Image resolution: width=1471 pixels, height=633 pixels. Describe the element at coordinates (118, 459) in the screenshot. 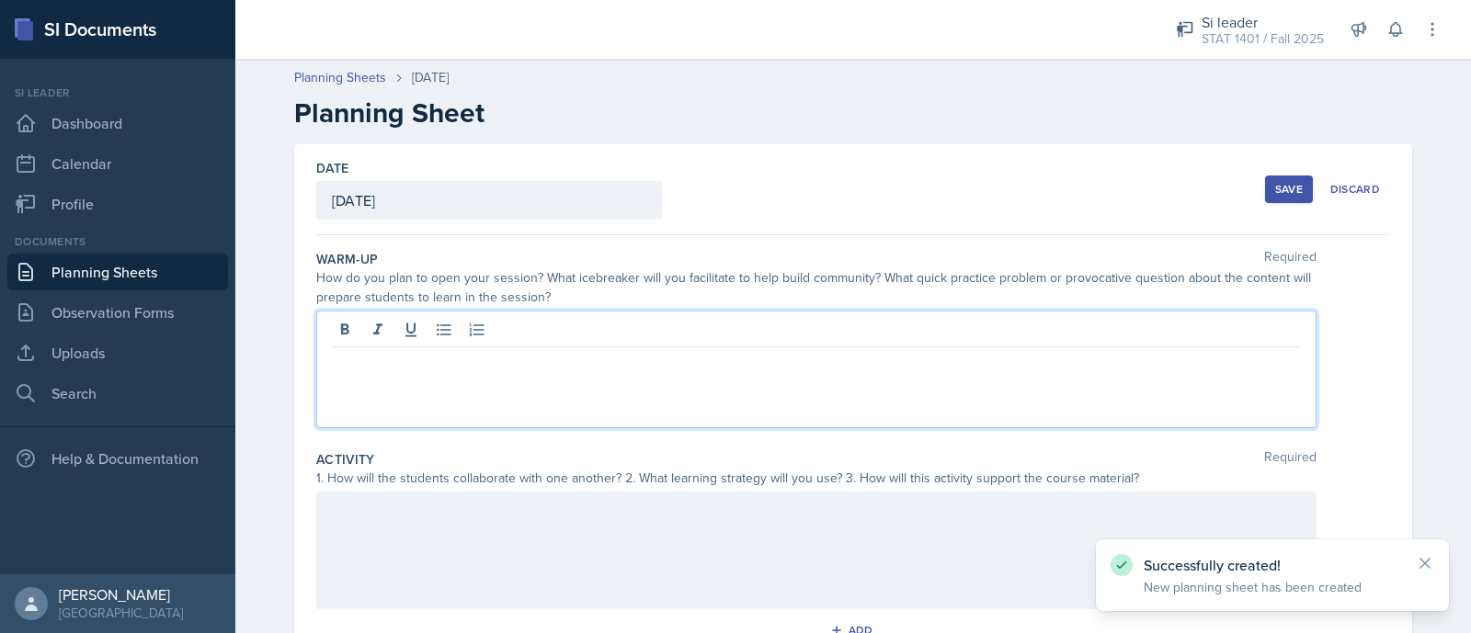

I see `div: Help & Documentation` at that location.